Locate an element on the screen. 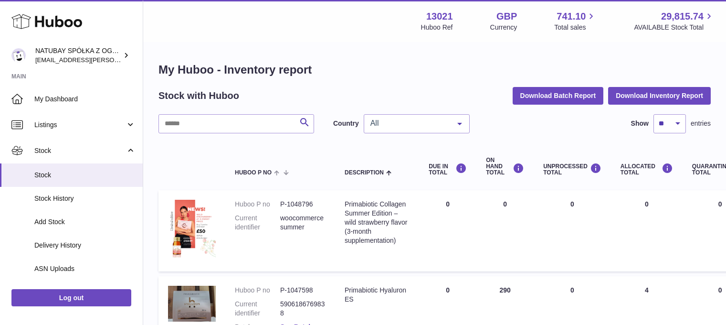  span: Add Stock is located at coordinates (85, 222).